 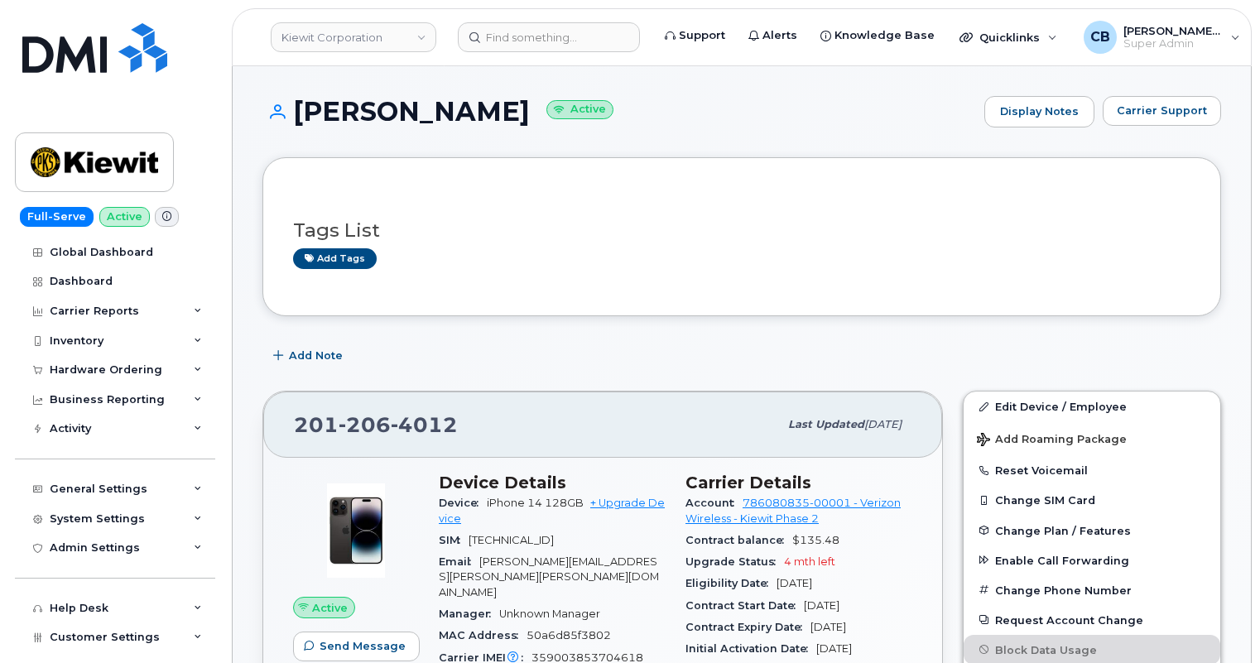 What do you see at coordinates (742, 230) in the screenshot?
I see `h3: Tags List` at bounding box center [742, 230].